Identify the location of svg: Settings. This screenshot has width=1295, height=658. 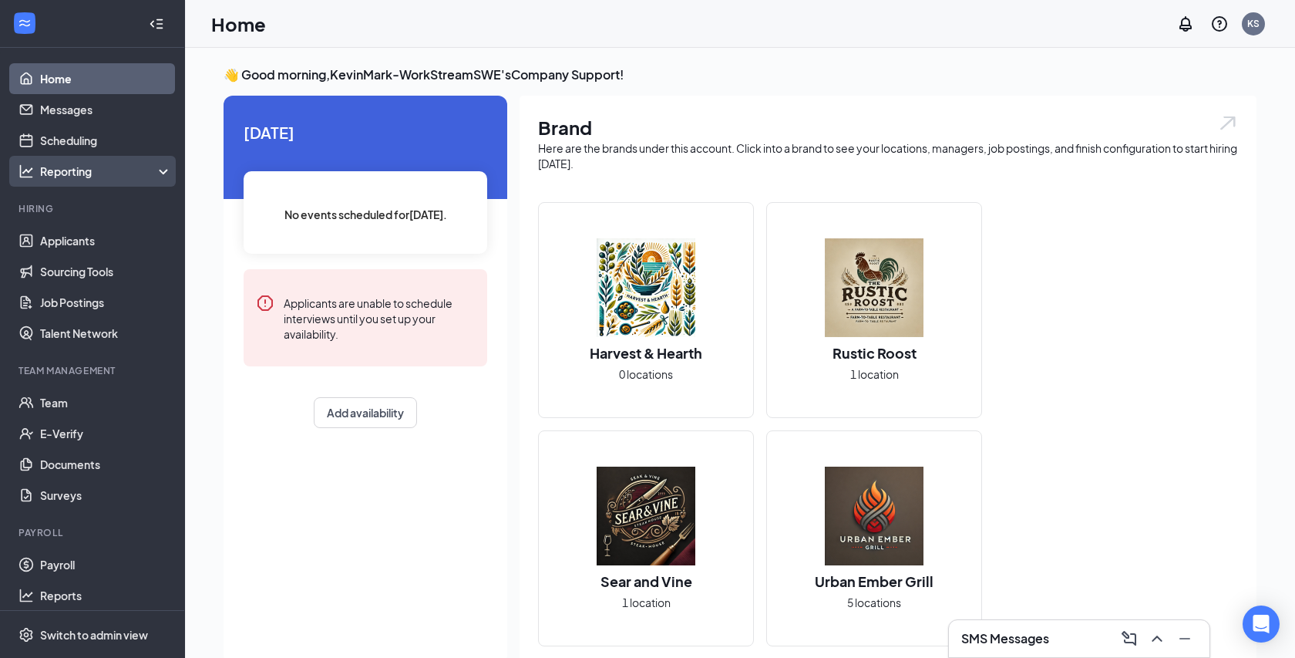
(26, 635).